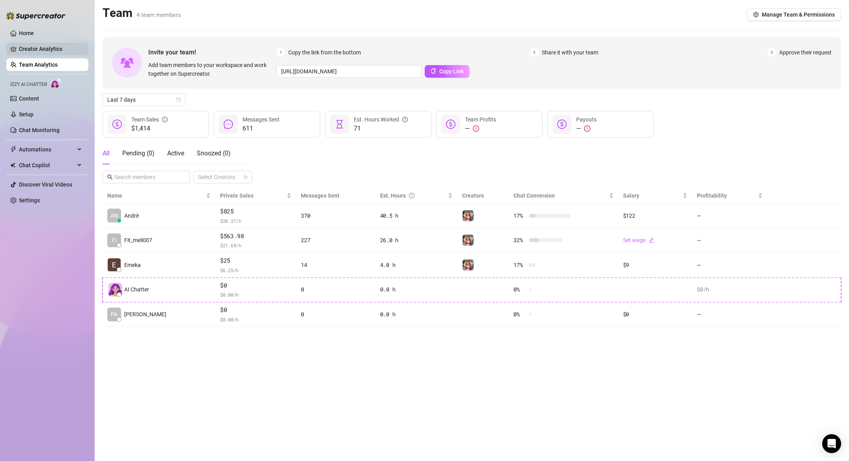  Describe the element at coordinates (45, 184) in the screenshot. I see `a: Discover Viral Videos` at that location.